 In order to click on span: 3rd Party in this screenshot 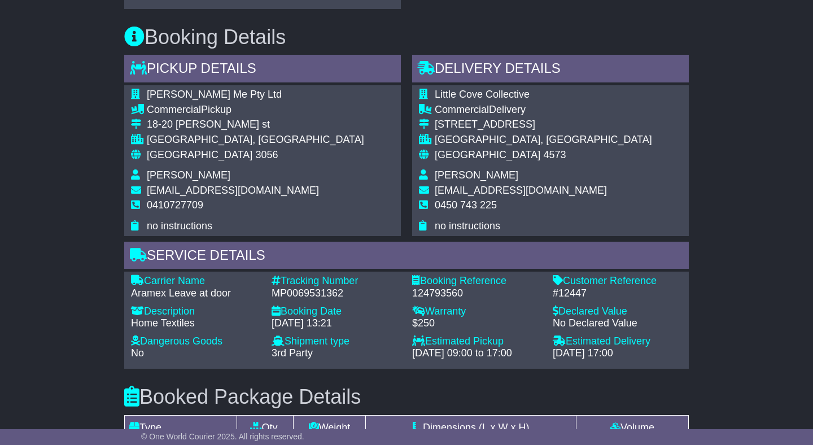, I will do `click(292, 353)`.